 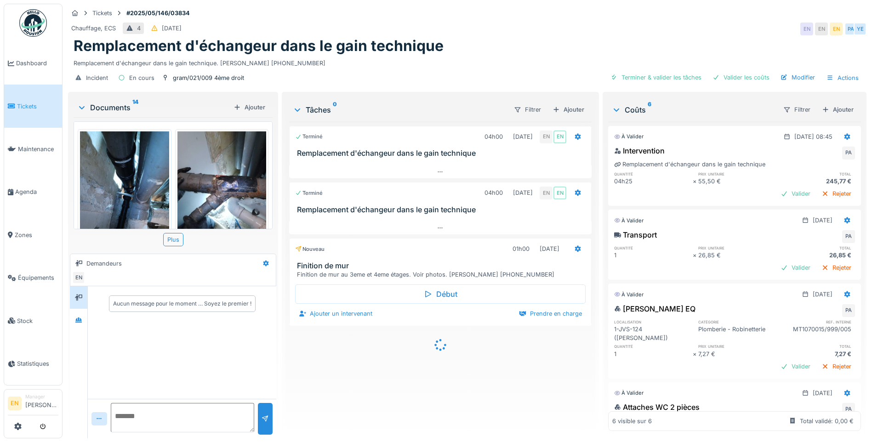 What do you see at coordinates (33, 235) in the screenshot?
I see `a: Zones` at bounding box center [33, 235].